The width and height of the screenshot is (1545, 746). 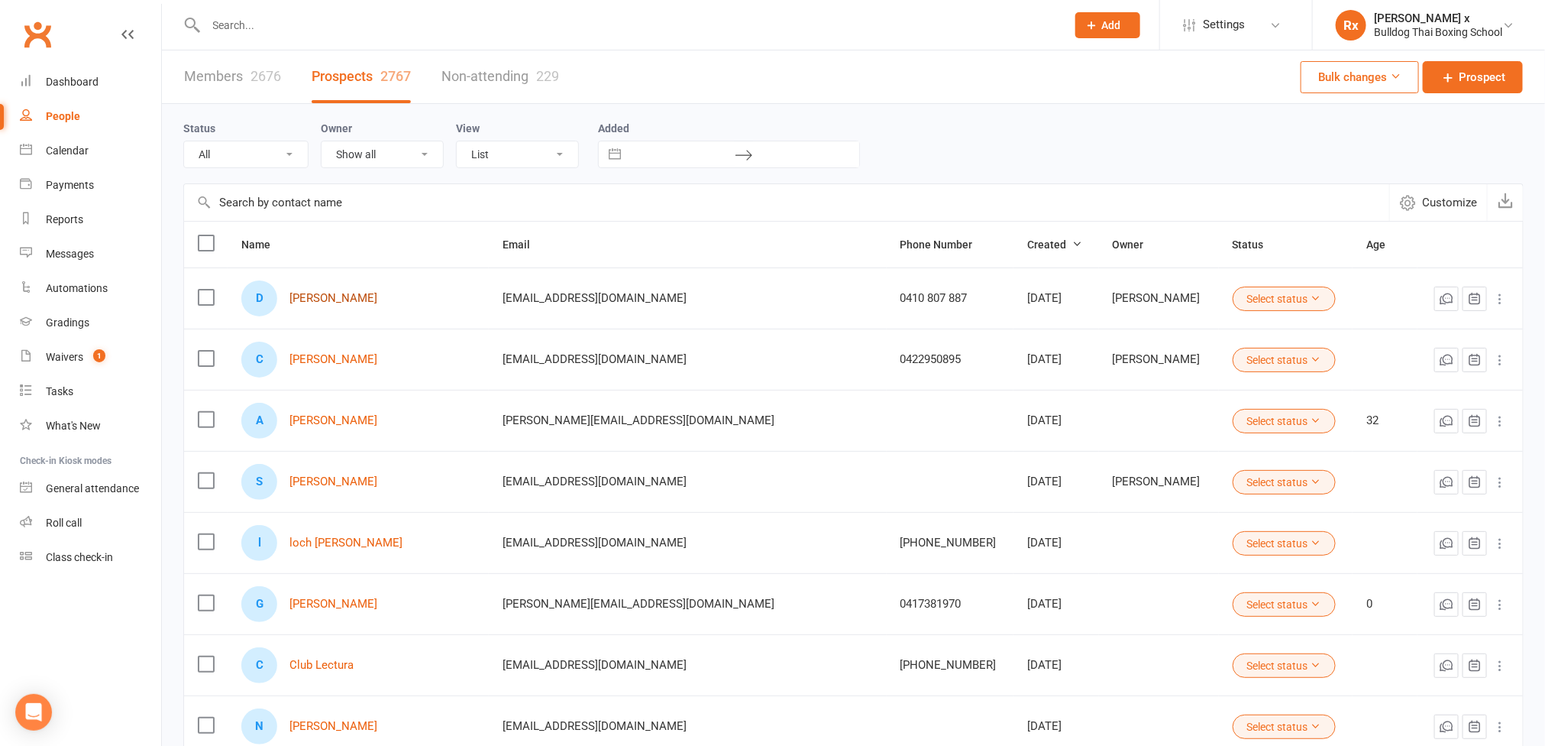 What do you see at coordinates (92, 488) in the screenshot?
I see `div: General attendance` at bounding box center [92, 488].